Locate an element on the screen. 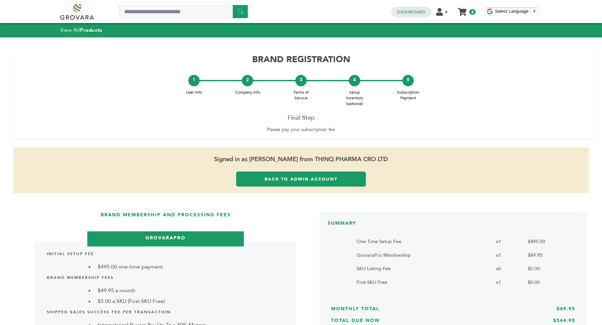 The height and width of the screenshot is (325, 602). div: 5 is located at coordinates (408, 81).